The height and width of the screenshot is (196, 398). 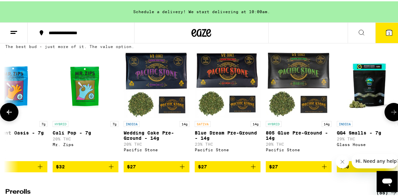 I want to click on a: Open page for Wedding Cake Pre-Ground - 14g from Pacific Stone, so click(x=157, y=105).